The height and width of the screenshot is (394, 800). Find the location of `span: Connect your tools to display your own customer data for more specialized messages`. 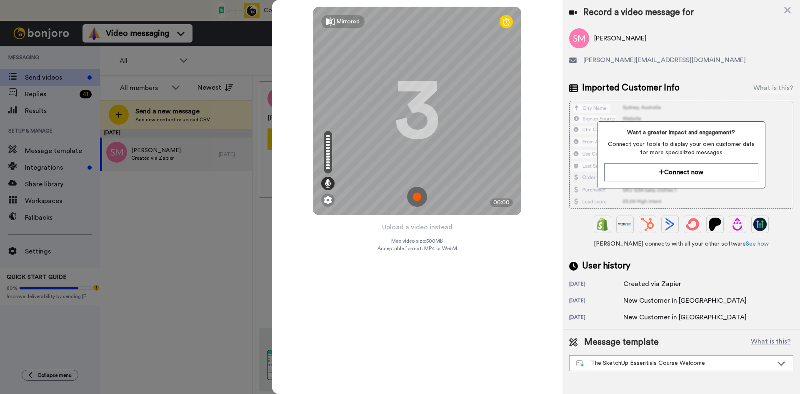

span: Connect your tools to display your own customer data for more specialized messages is located at coordinates (681, 148).